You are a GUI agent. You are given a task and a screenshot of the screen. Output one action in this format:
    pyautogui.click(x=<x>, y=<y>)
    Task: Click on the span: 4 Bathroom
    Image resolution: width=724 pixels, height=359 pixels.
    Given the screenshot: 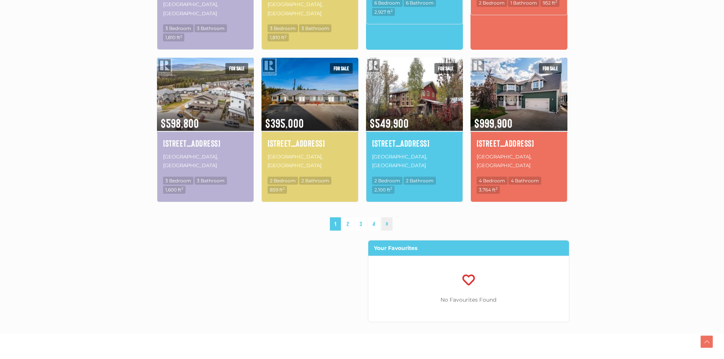 What is the action you would take?
    pyautogui.click(x=525, y=181)
    